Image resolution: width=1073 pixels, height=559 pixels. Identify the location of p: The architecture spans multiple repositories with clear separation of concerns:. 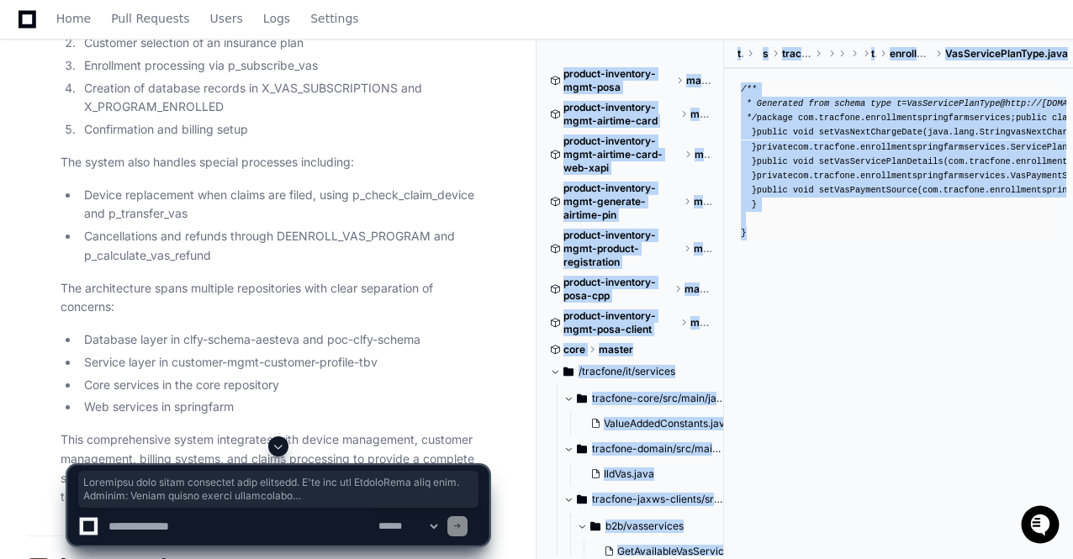
(274, 298).